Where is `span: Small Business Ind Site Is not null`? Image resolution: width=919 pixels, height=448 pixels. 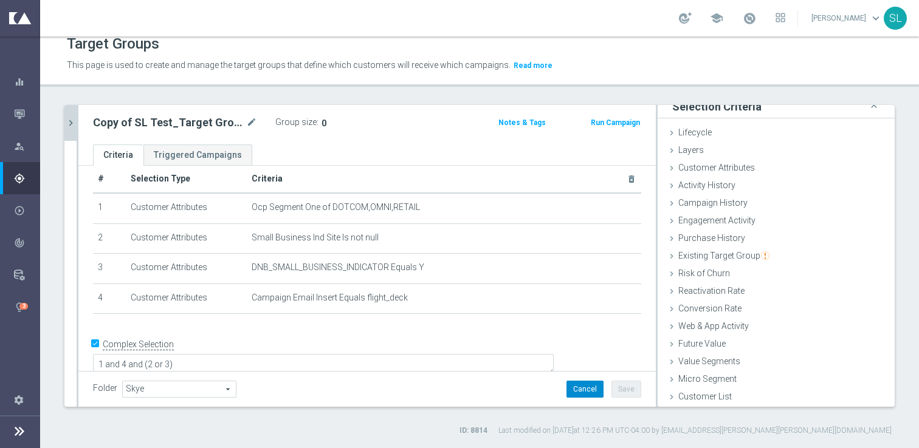
span: Small Business Ind Site Is not null is located at coordinates (315, 238).